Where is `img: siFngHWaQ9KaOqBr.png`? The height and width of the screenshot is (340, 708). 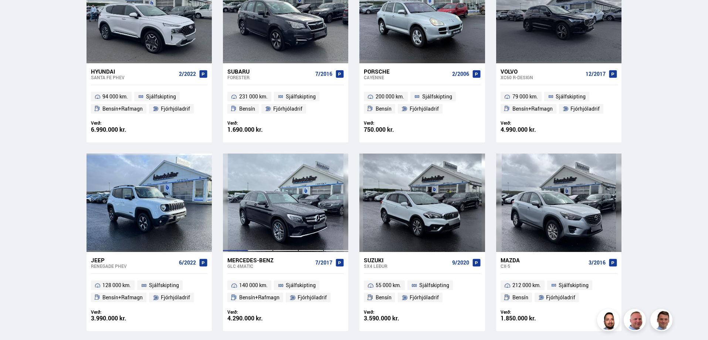
img: siFngHWaQ9KaOqBr.png is located at coordinates (636, 321).